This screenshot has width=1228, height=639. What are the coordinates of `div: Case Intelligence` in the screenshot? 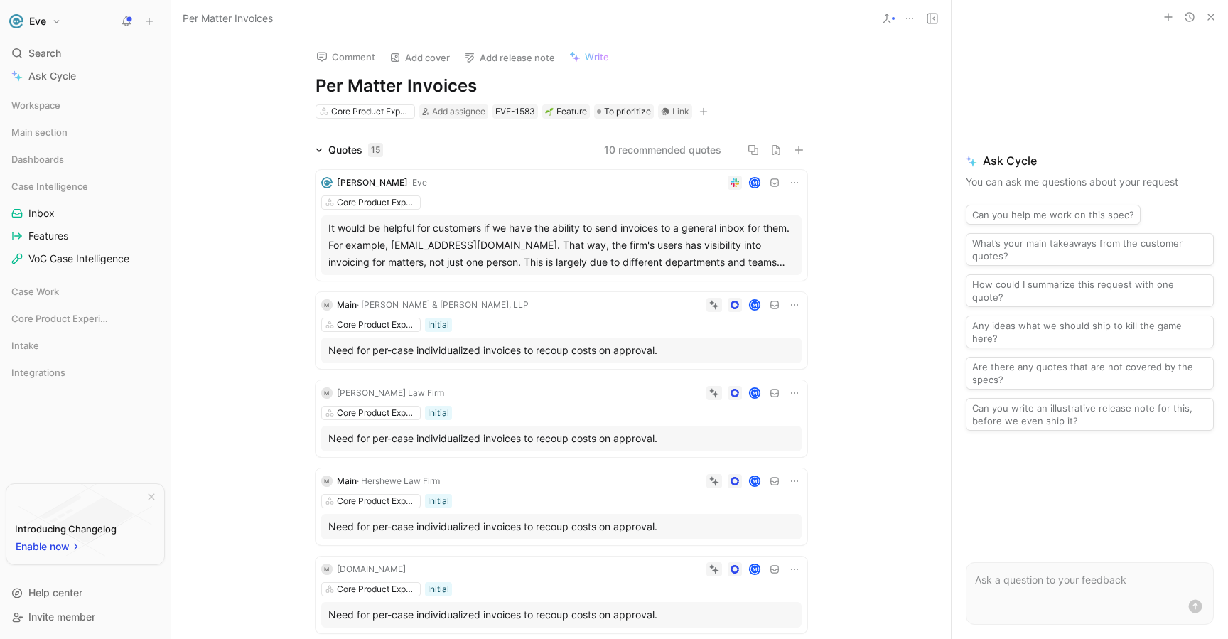 It's located at (85, 186).